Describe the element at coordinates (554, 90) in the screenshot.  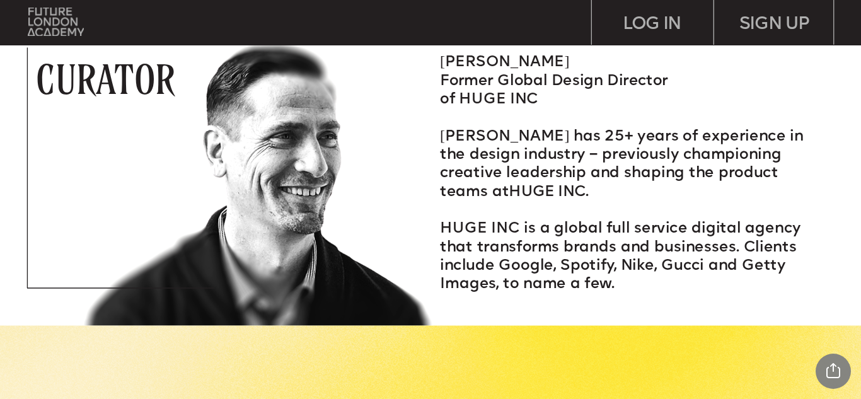
I see `span: Former Global Design Director of HUGE INC` at that location.